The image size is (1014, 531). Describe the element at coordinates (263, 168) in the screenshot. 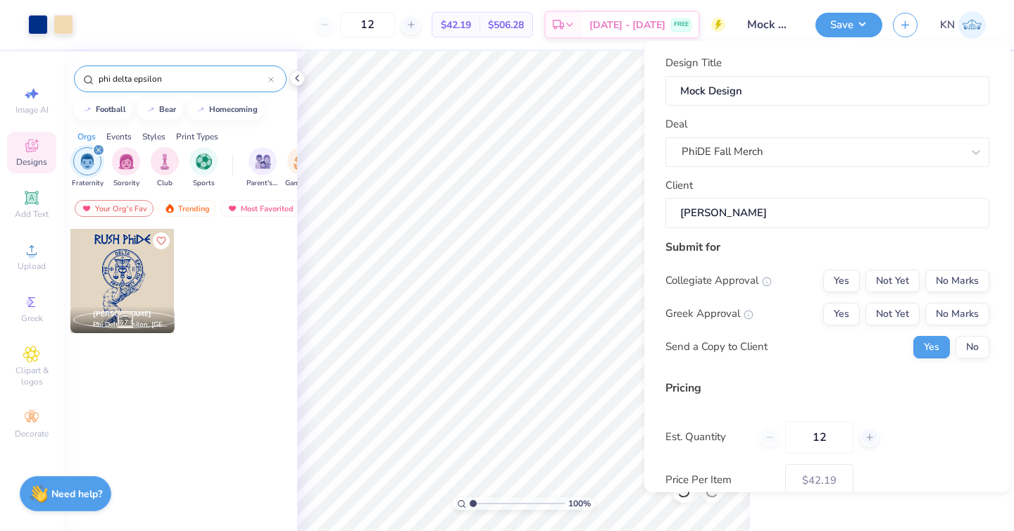

I see `div: filter for Parent's Weekend` at that location.